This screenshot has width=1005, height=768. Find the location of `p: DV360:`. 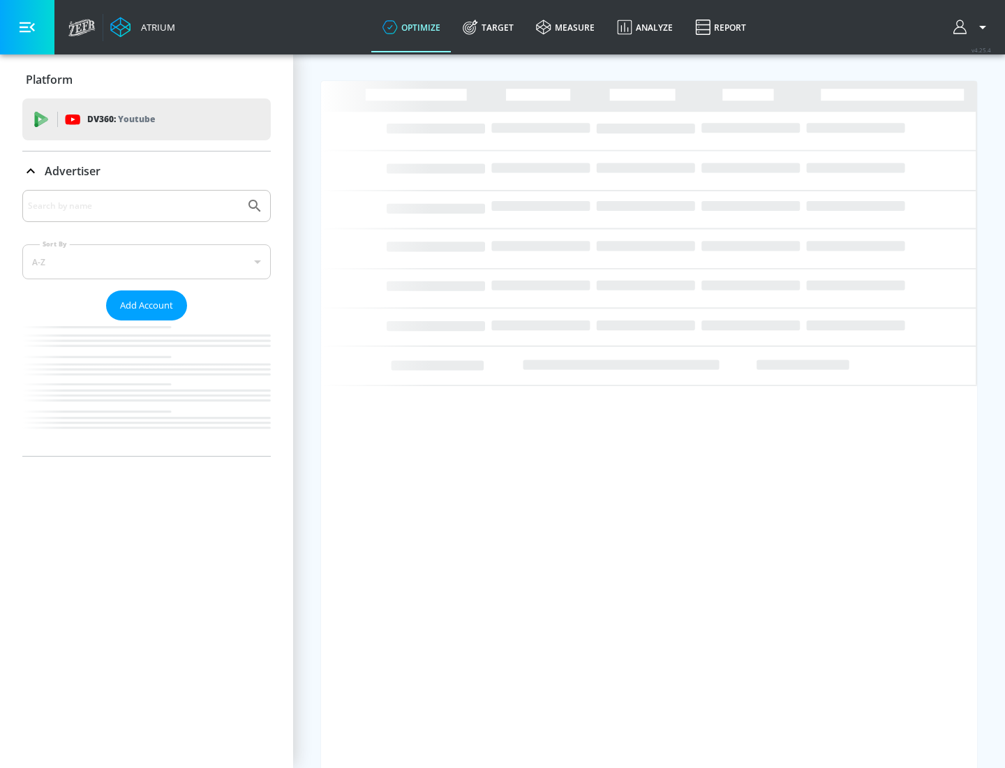

p: DV360: is located at coordinates (121, 119).